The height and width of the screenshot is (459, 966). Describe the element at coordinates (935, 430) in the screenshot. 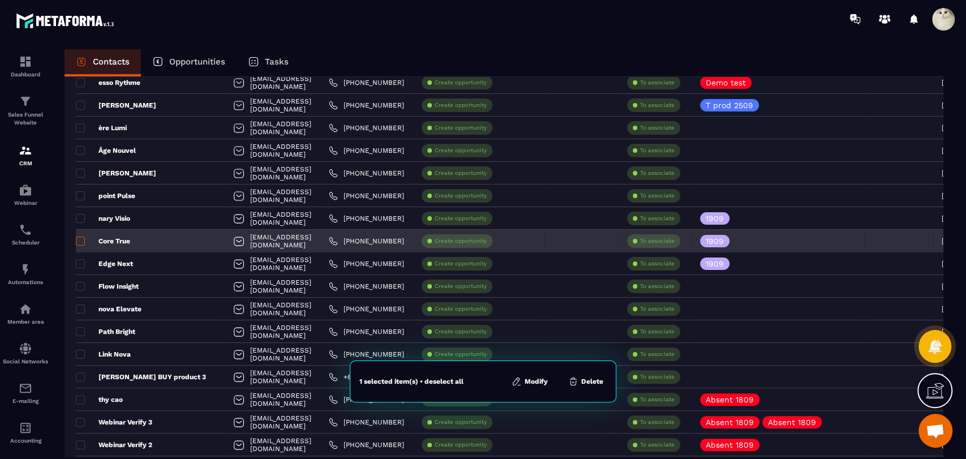

I see `div: Mở cuộc trò chuyện` at that location.